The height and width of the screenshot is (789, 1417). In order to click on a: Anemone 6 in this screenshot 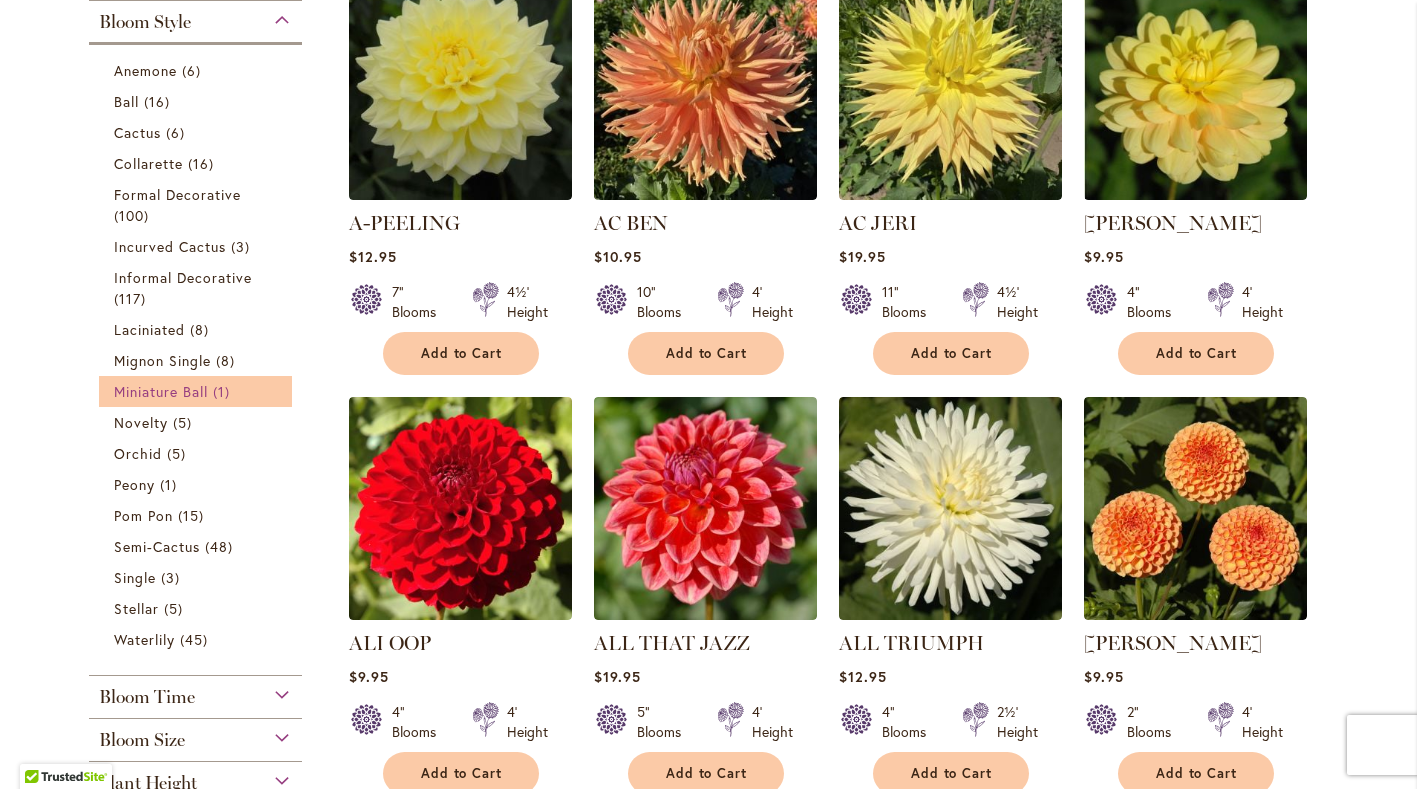, I will do `click(198, 70)`.